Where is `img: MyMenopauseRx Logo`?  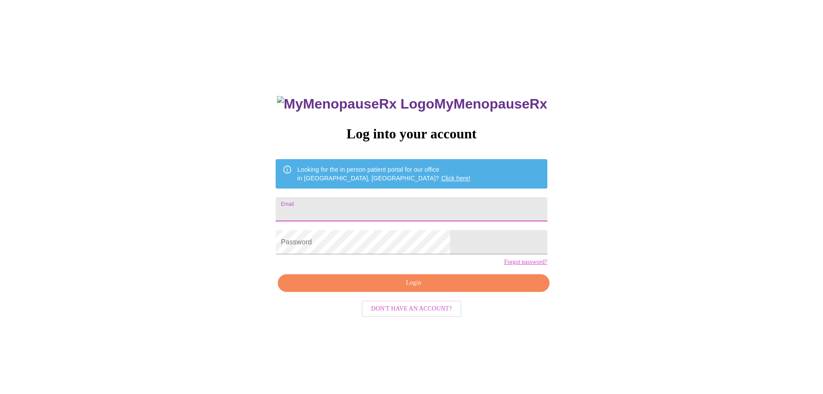
img: MyMenopauseRx Logo is located at coordinates (356, 104).